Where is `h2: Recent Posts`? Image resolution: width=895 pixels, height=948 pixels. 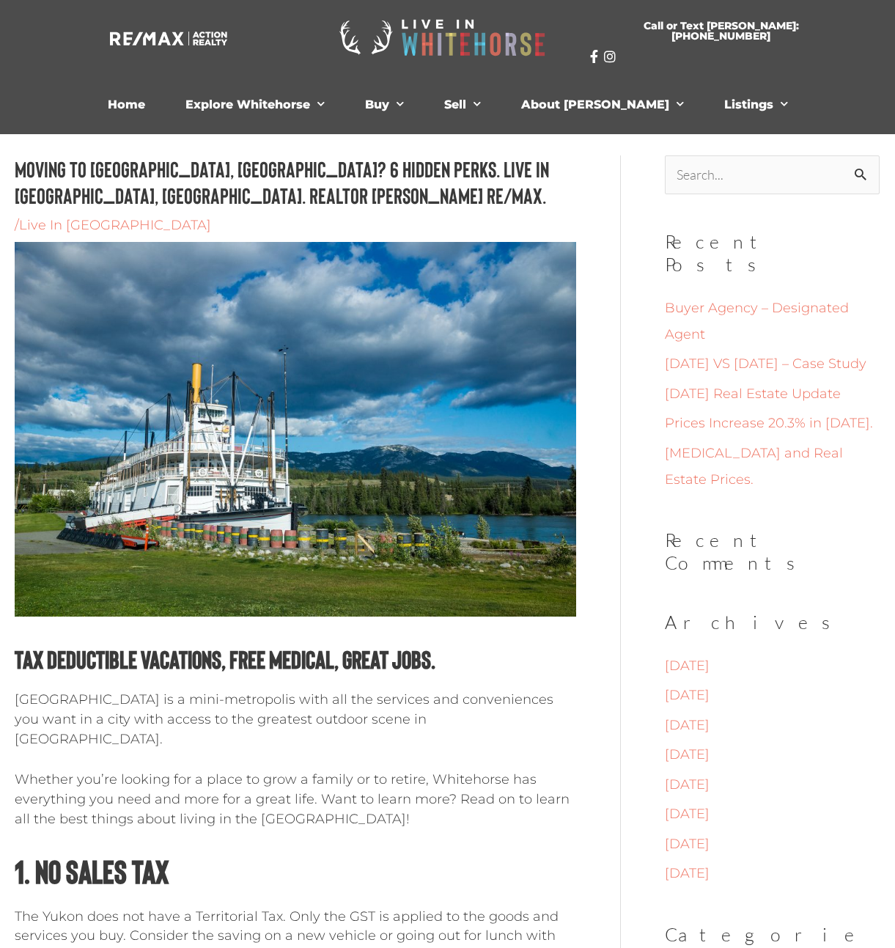
h2: Recent Posts is located at coordinates (772, 254).